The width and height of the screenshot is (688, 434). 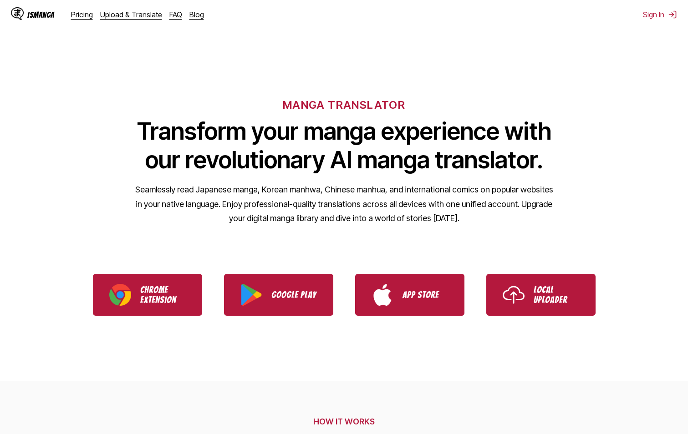 What do you see at coordinates (41, 15) in the screenshot?
I see `div: IsManga` at bounding box center [41, 15].